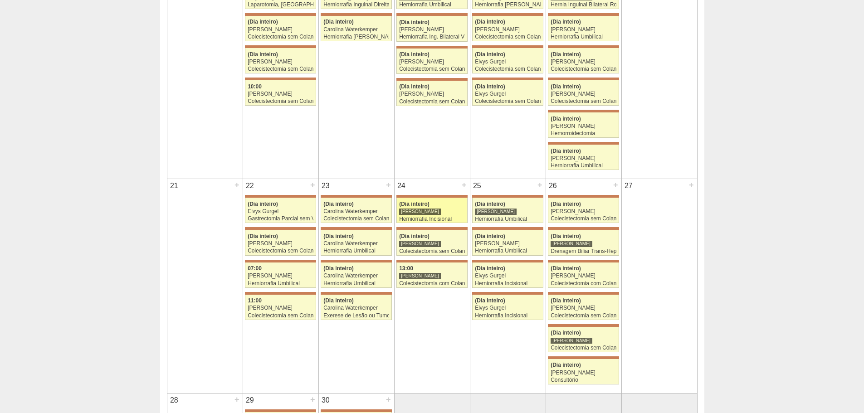 The width and height of the screenshot is (864, 413). I want to click on a: (Dia inteiro) Elvys Gurgel Colecistectomia sem Colangiografia VL, so click(507, 61).